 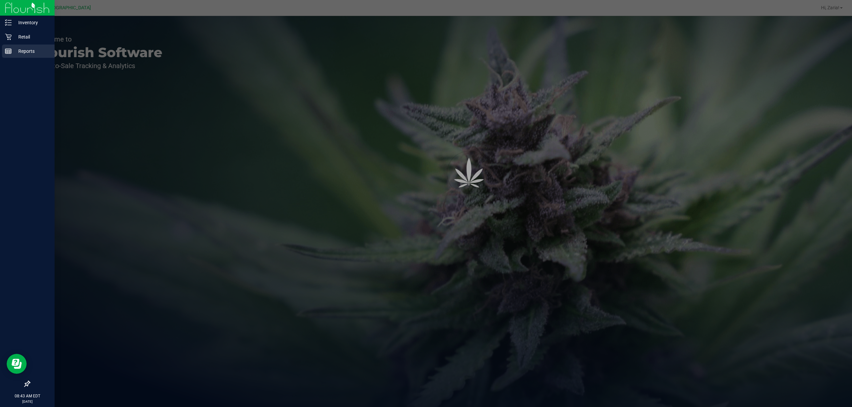 What do you see at coordinates (32, 23) in the screenshot?
I see `p: Inventory` at bounding box center [32, 23].